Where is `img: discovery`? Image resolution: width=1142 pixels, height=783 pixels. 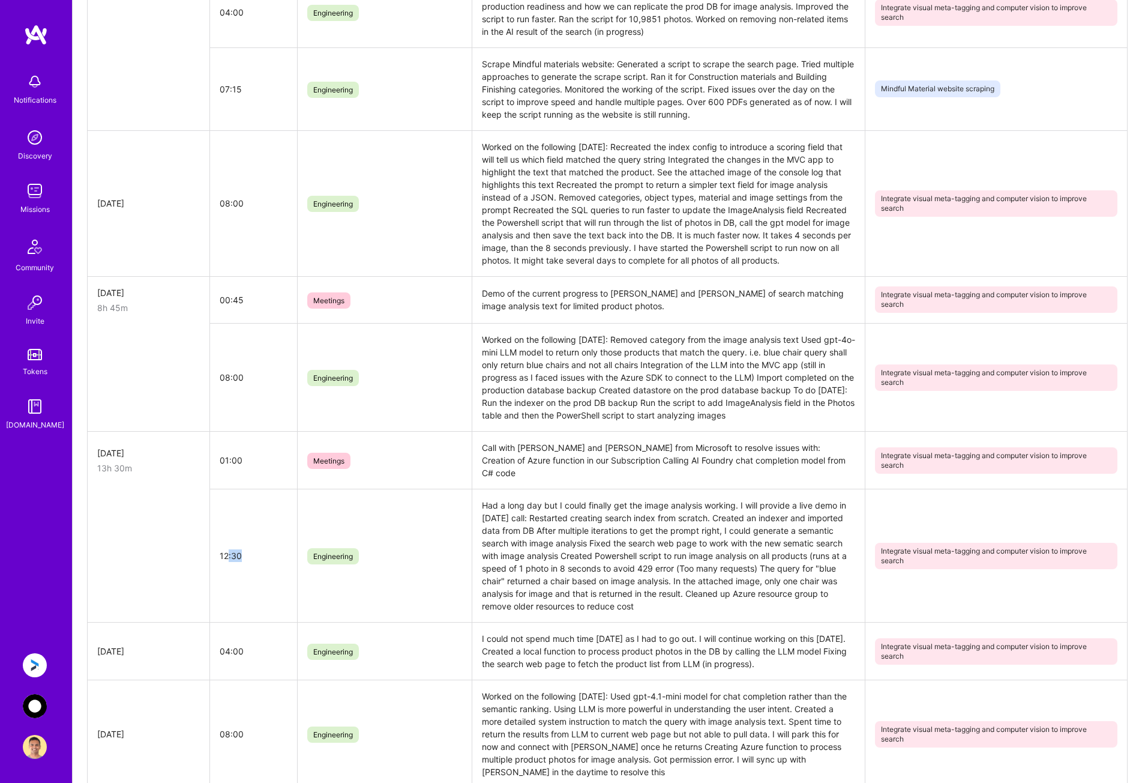 img: discovery is located at coordinates (35, 137).